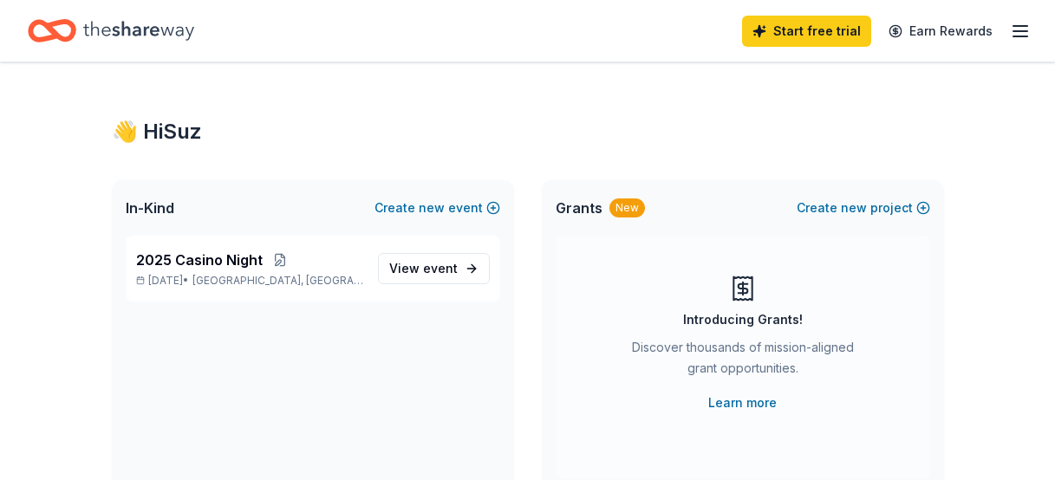 This screenshot has height=480, width=1055. Describe the element at coordinates (743, 361) in the screenshot. I see `div: Discover thousands of mission-aligned grant opportunities.` at that location.